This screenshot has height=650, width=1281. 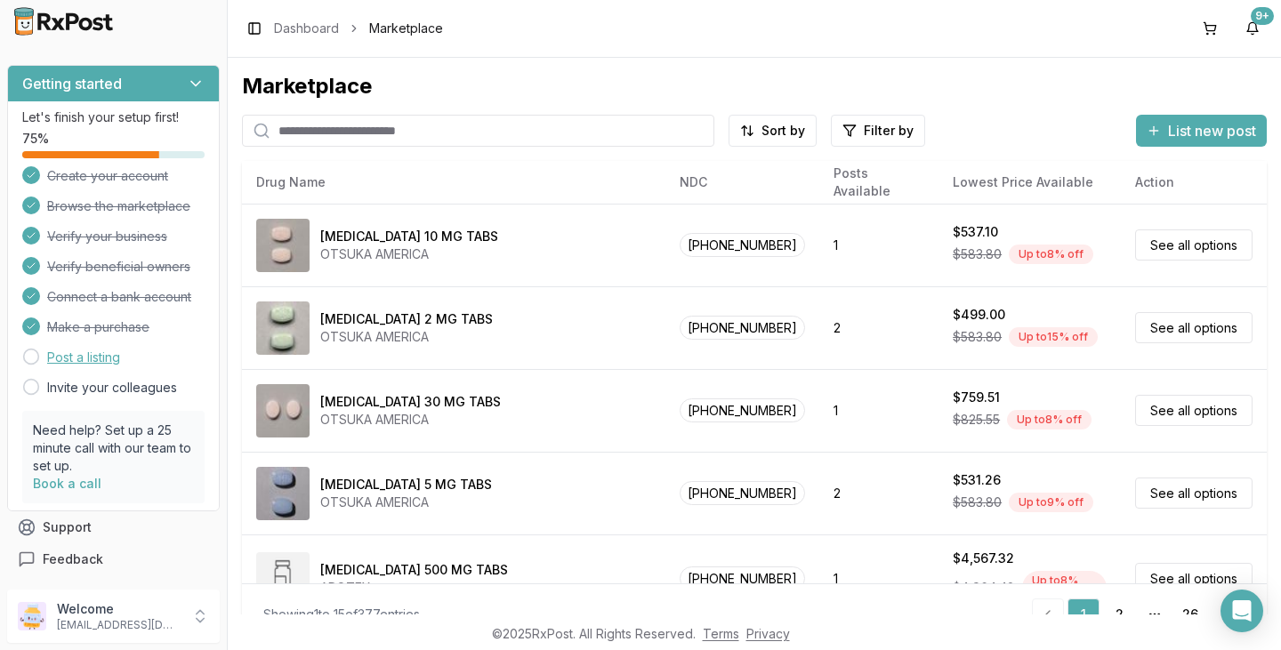 I want to click on img: Abilify 5 MG TABS, so click(x=283, y=494).